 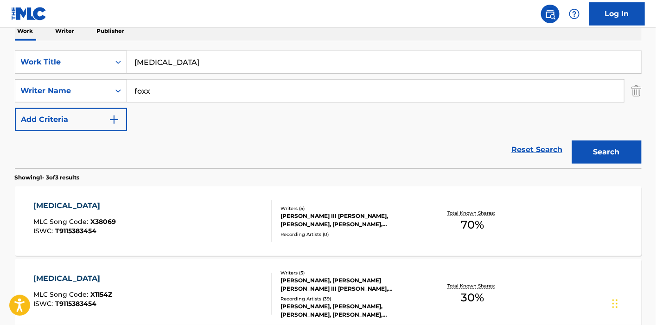 I want to click on span: 70 %, so click(x=473, y=225).